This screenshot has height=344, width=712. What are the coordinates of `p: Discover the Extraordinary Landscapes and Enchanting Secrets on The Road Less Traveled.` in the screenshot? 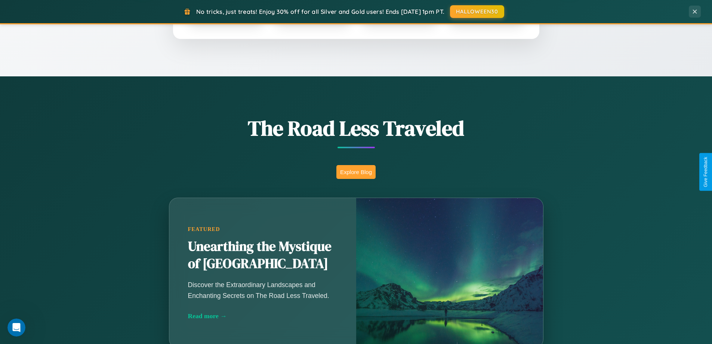 It's located at (263, 290).